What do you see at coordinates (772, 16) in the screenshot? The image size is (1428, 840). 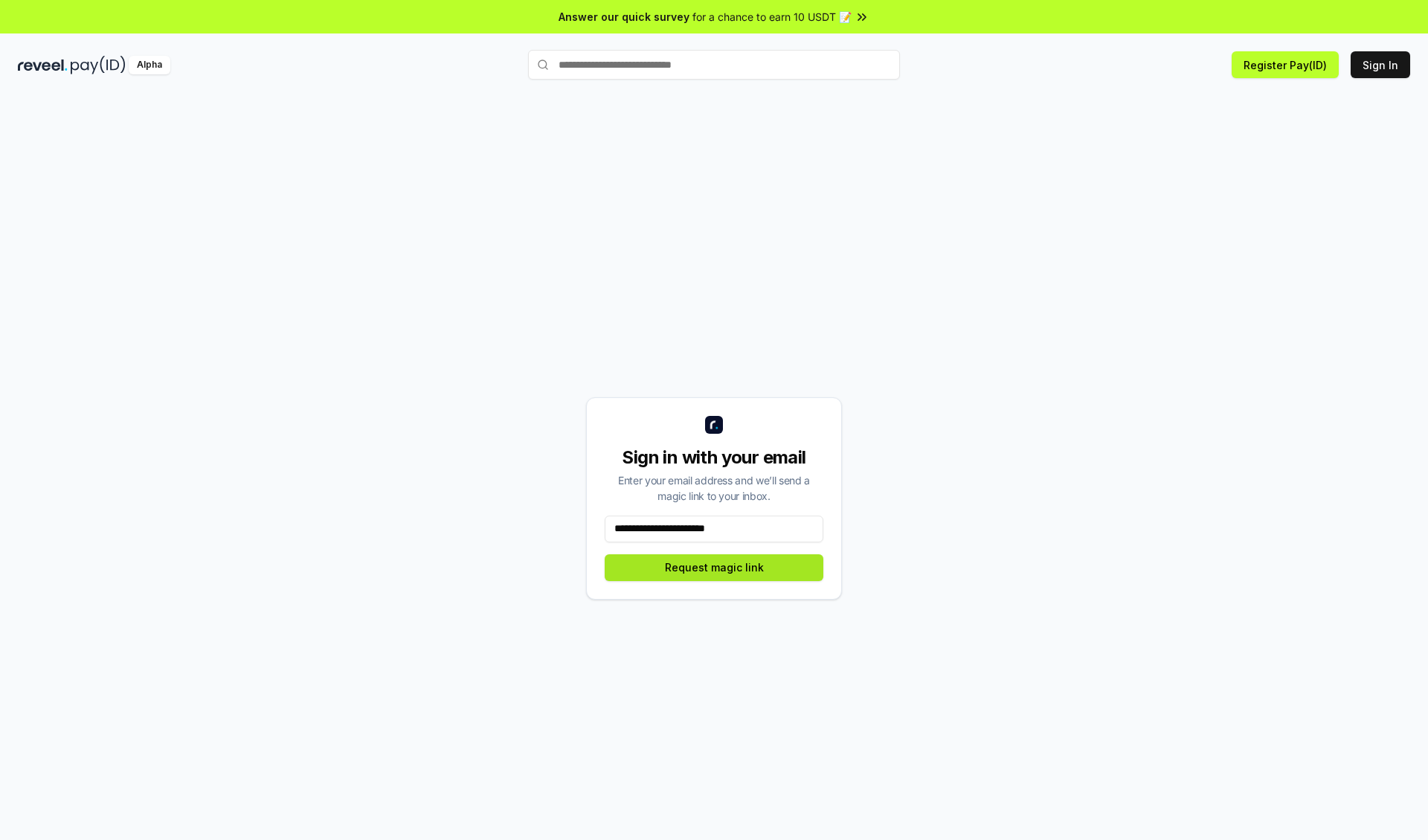 I see `span: for a chance to earn 10 USDT 📝` at bounding box center [772, 16].